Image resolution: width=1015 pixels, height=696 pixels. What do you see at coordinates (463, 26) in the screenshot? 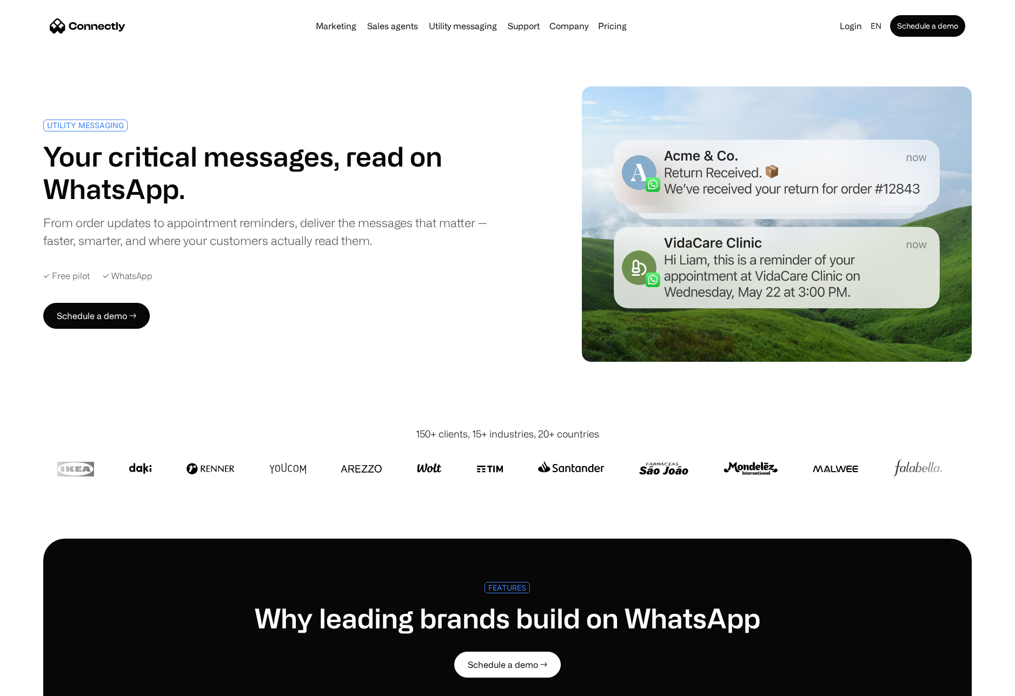
I see `a: Utility messaging` at bounding box center [463, 26].